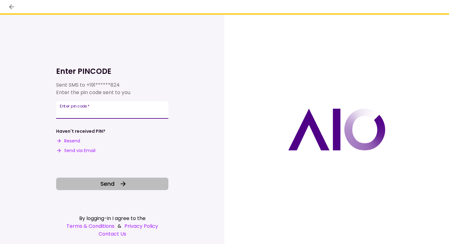 This screenshot has height=244, width=449. I want to click on h1: Enter PINCODE, so click(112, 71).